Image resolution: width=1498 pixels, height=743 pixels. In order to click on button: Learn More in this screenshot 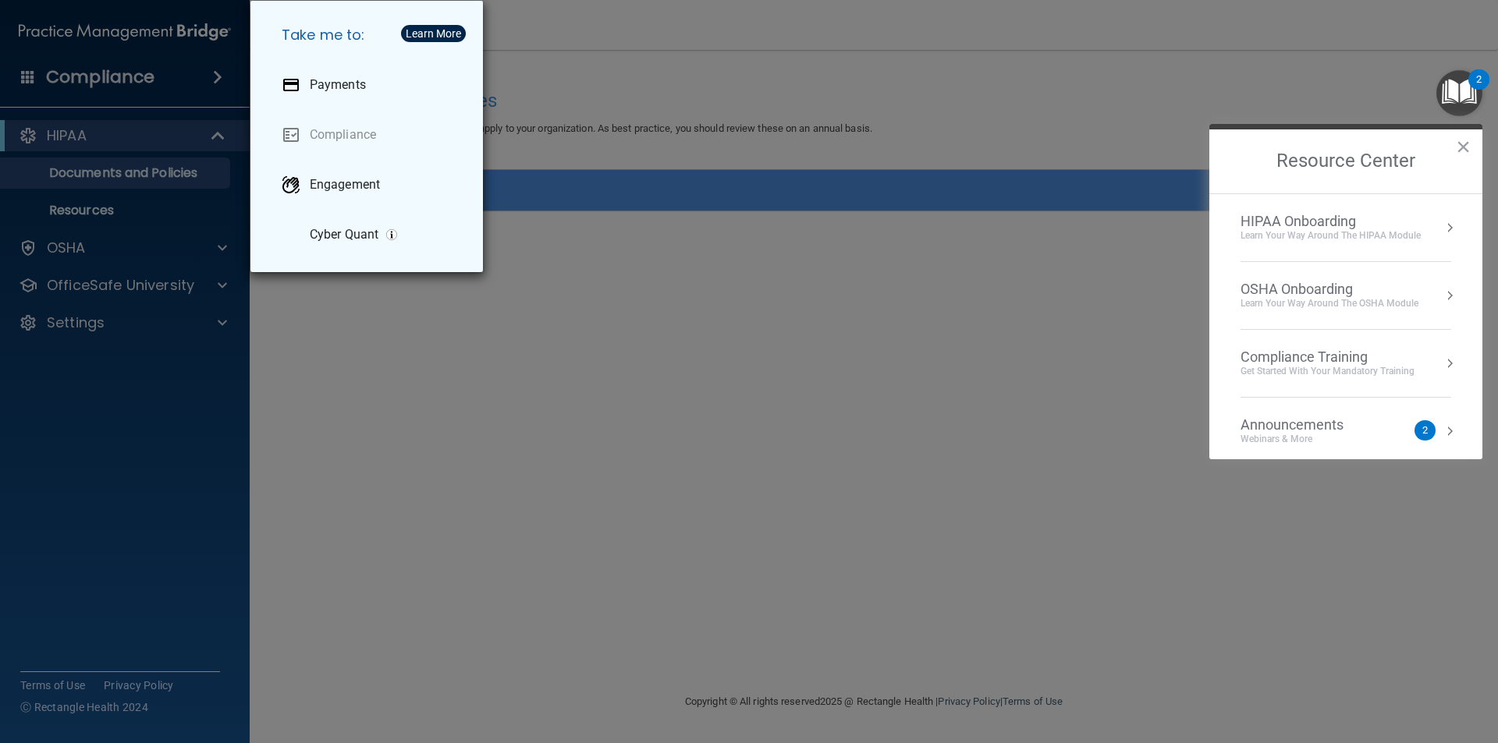, I will do `click(433, 34)`.